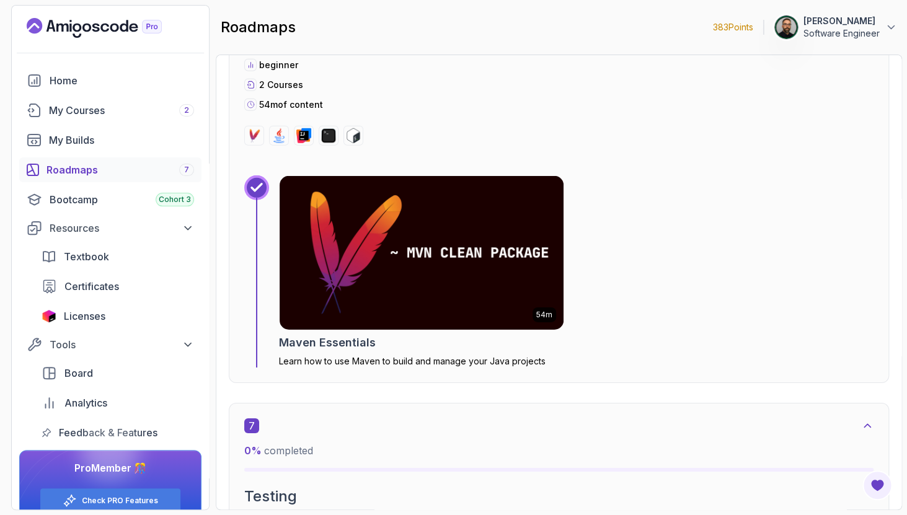 The height and width of the screenshot is (515, 907). What do you see at coordinates (108, 433) in the screenshot?
I see `span: Feedback & Features` at bounding box center [108, 433].